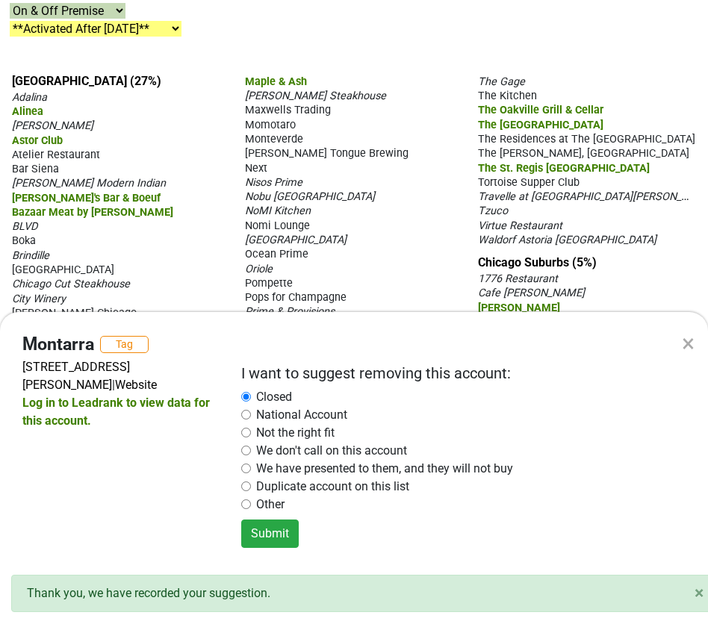  What do you see at coordinates (136, 384) in the screenshot?
I see `a: Website` at bounding box center [136, 384].